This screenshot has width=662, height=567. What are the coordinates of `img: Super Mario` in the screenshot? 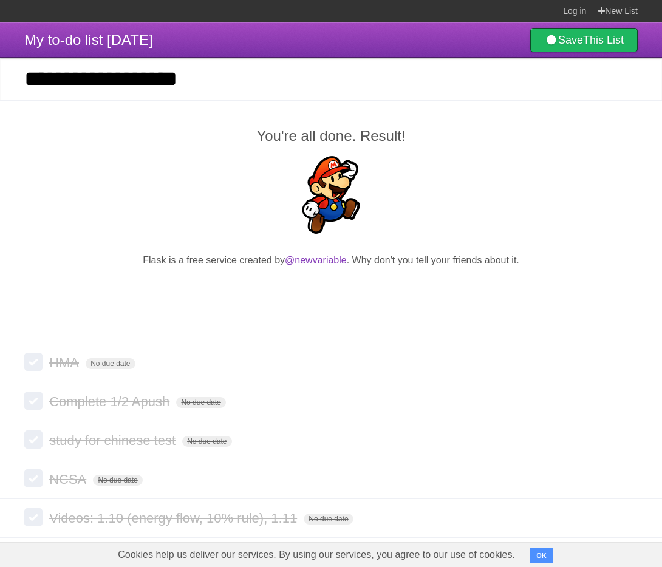 It's located at (331, 195).